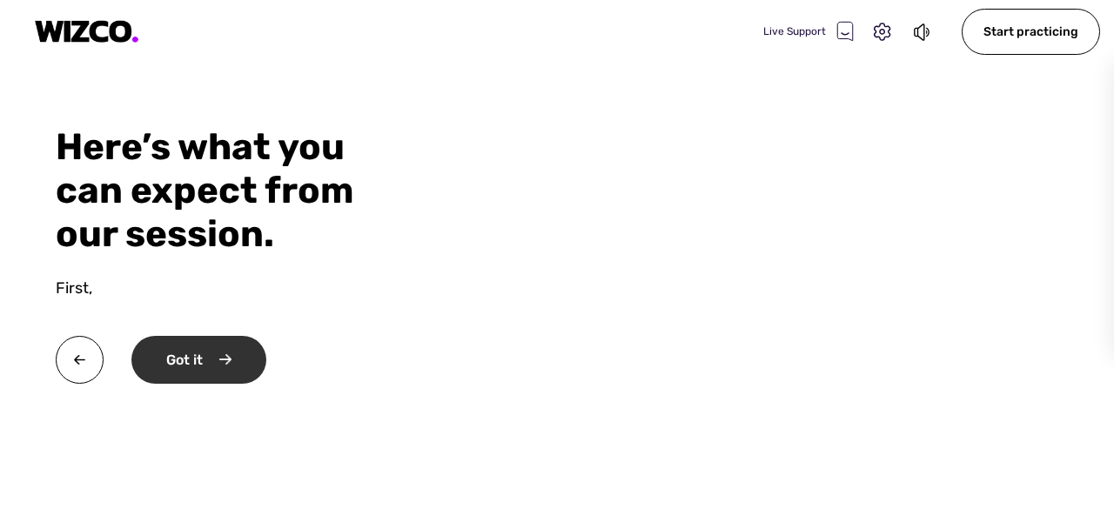 The image size is (1114, 509). Describe the element at coordinates (809, 31) in the screenshot. I see `div: Live Support` at that location.